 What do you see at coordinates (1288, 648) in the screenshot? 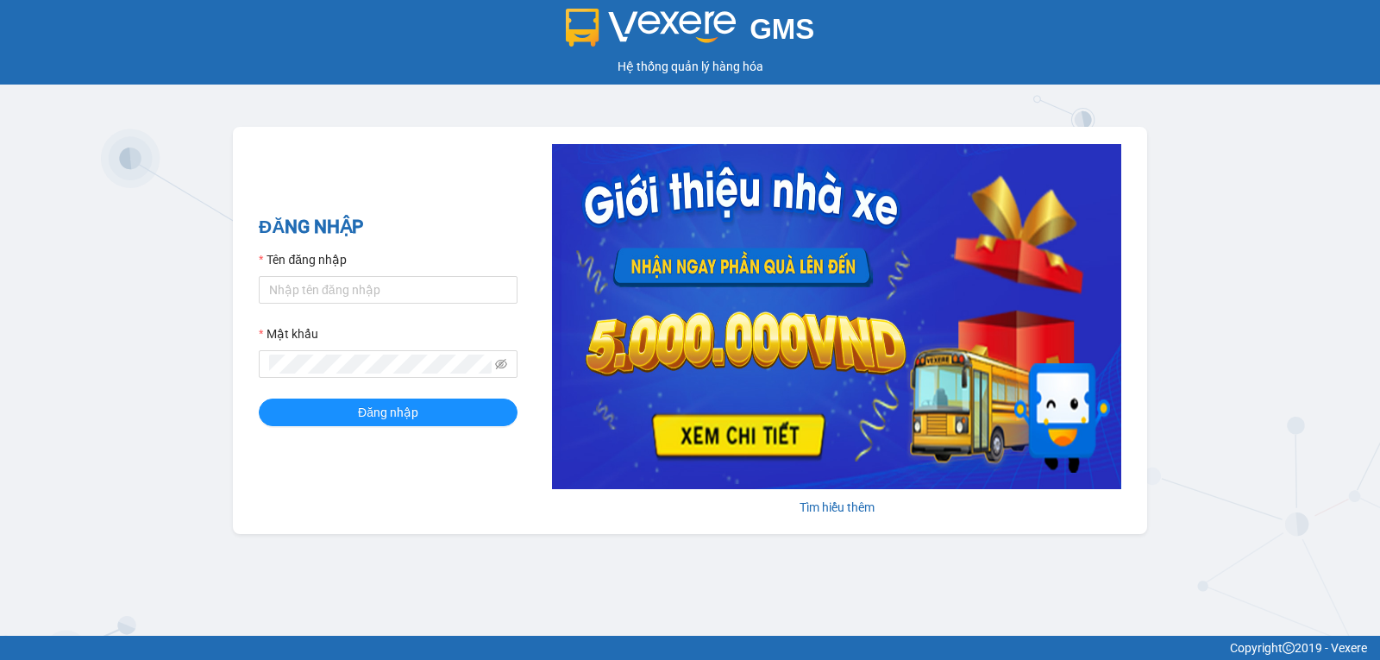
I see `span: copyright` at bounding box center [1288, 648].